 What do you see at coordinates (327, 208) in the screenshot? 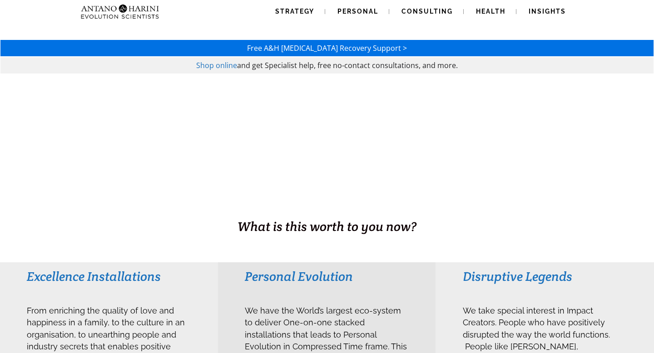
I see `h1: BUSINESS. HEALTH. Family. Legacy` at bounding box center [327, 208].